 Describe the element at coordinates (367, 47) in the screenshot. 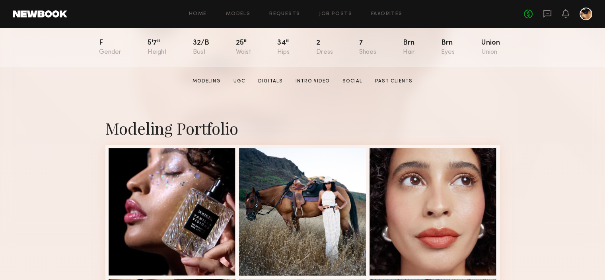

I see `div: 7` at that location.